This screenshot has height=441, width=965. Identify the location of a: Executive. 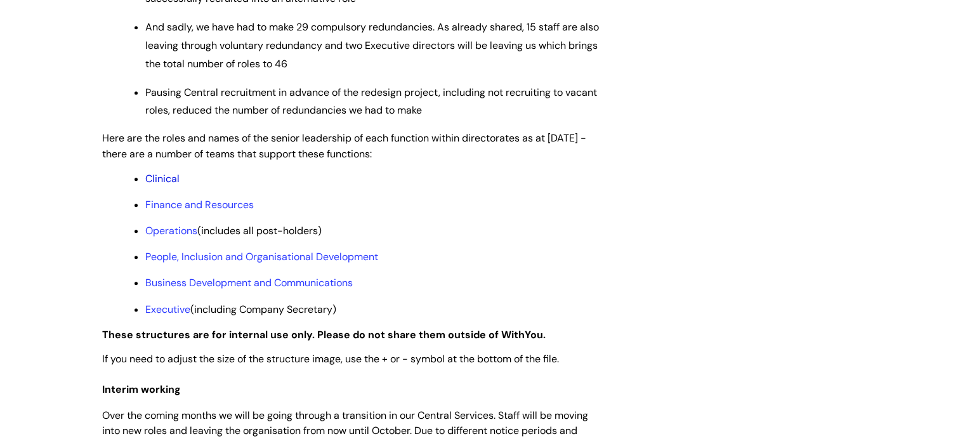
(168, 309).